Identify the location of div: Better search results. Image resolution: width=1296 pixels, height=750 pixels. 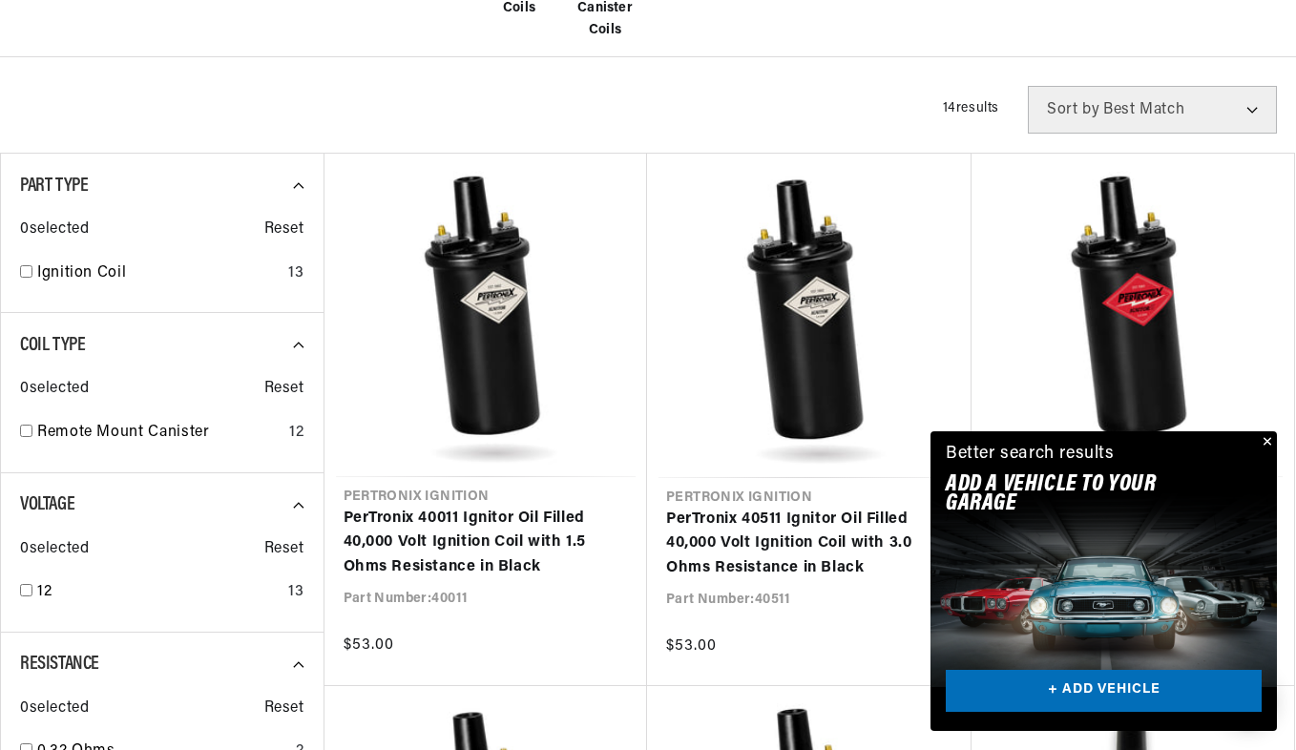
(1029, 454).